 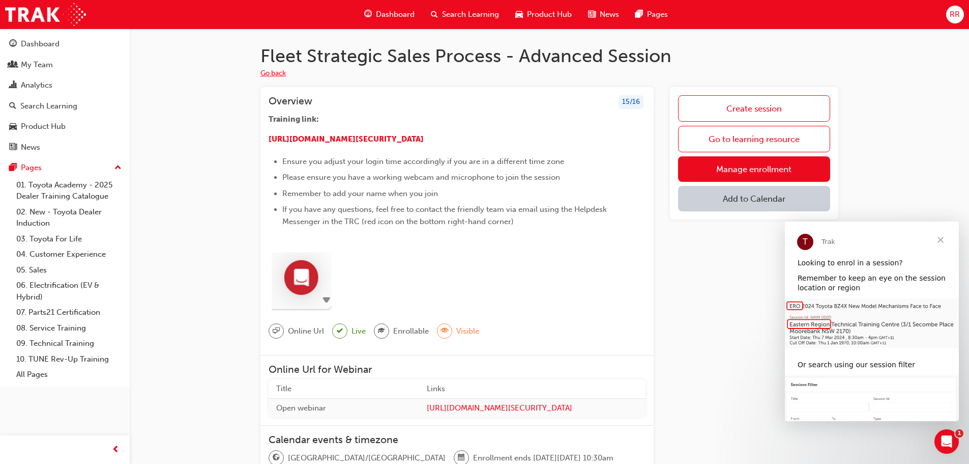 I want to click on div: News, so click(x=31, y=147).